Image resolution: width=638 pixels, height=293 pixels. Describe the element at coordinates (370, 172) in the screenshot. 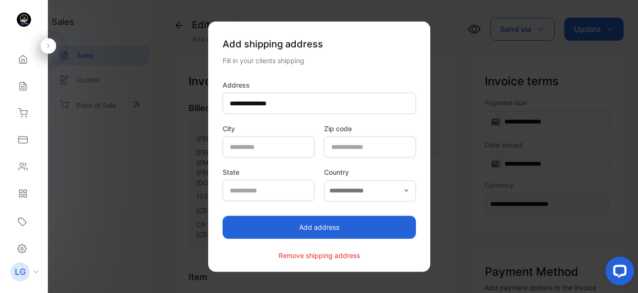

I see `label: Country` at that location.